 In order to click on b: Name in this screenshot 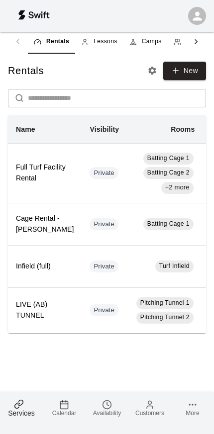, I will do `click(25, 129)`.